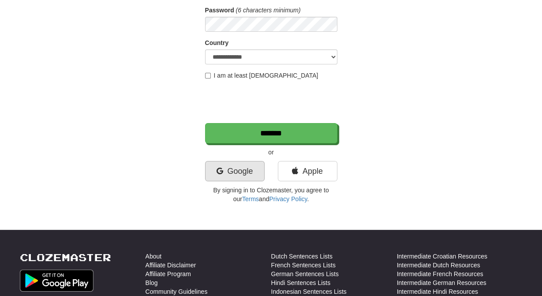 The width and height of the screenshot is (542, 296). What do you see at coordinates (57, 281) in the screenshot?
I see `img: Get it on Google Play` at bounding box center [57, 281].